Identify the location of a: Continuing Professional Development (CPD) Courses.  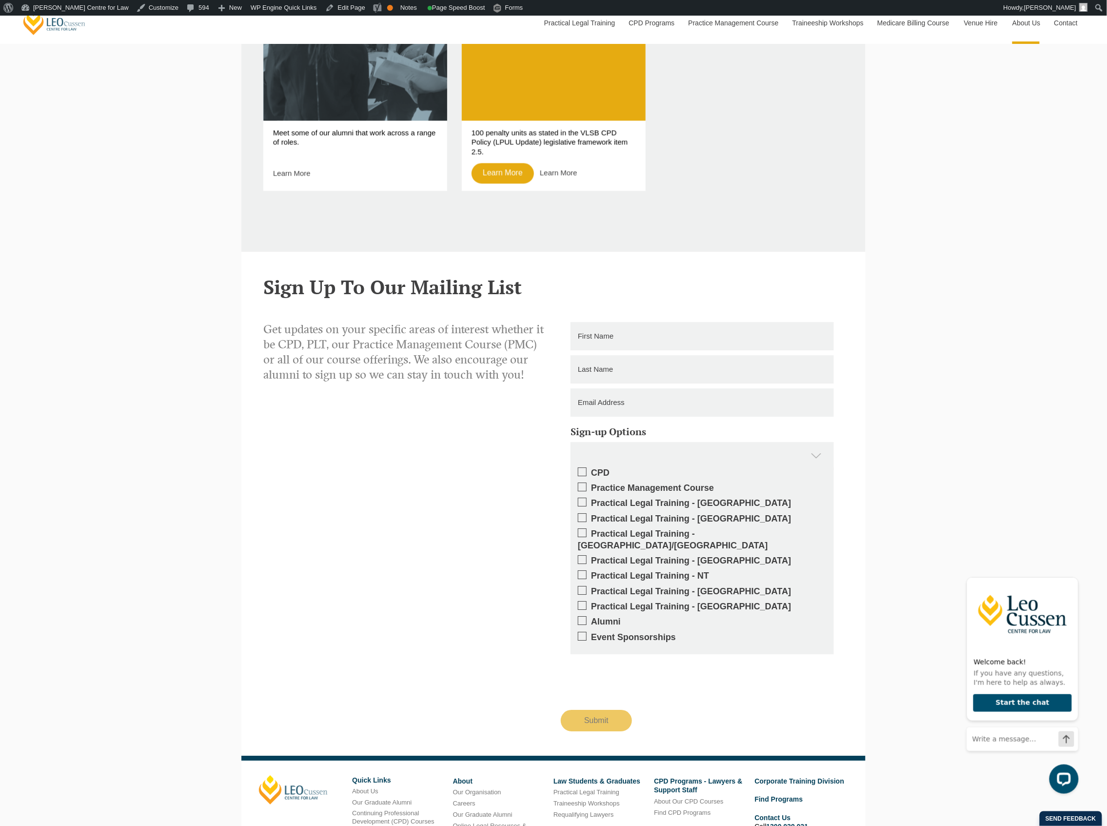
(393, 817).